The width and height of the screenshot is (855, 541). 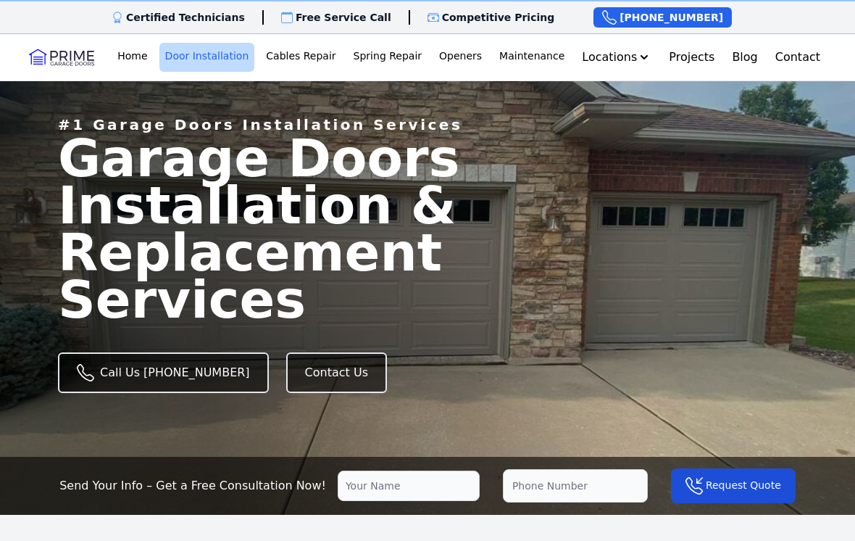 I want to click on a: Spring Repair, so click(x=388, y=57).